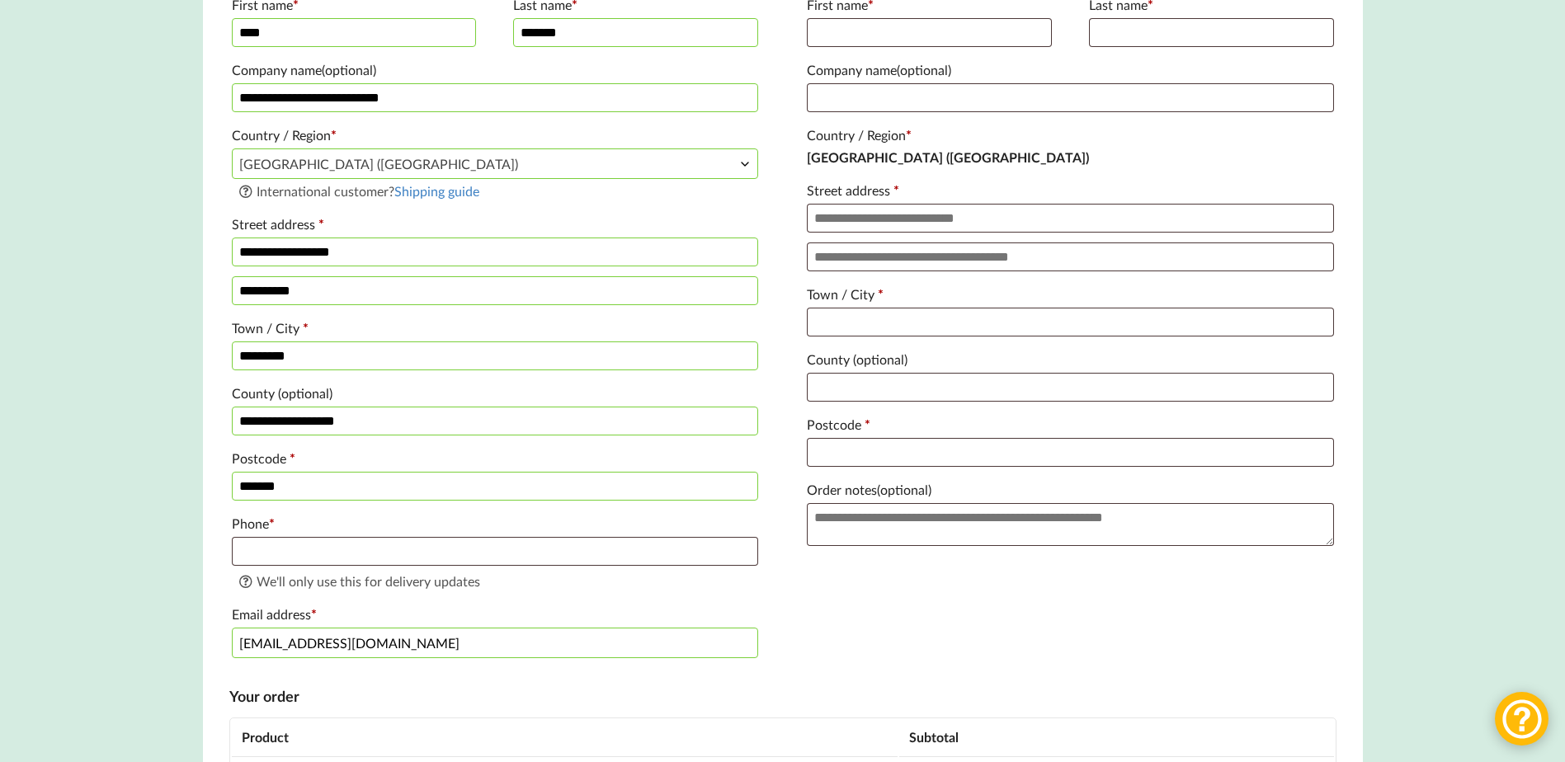 The width and height of the screenshot is (1565, 762). Describe the element at coordinates (495, 582) in the screenshot. I see `div: We'll only use this for delivery updates` at that location.